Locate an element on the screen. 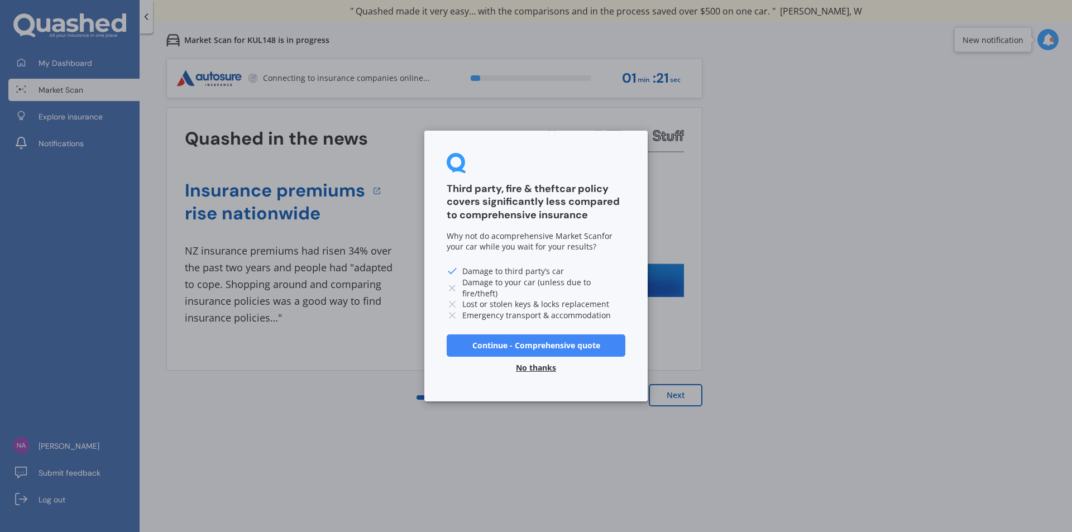 Image resolution: width=1072 pixels, height=532 pixels. li: Damage to your car (unless due to fire/theft) is located at coordinates (536, 288).